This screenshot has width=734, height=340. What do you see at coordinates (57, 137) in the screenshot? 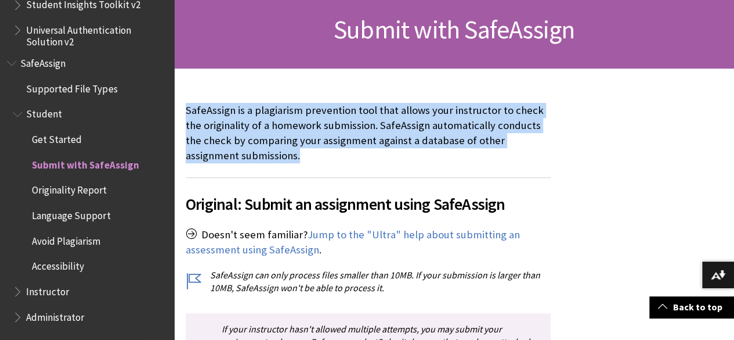
I see `span: Get Started` at bounding box center [57, 137].